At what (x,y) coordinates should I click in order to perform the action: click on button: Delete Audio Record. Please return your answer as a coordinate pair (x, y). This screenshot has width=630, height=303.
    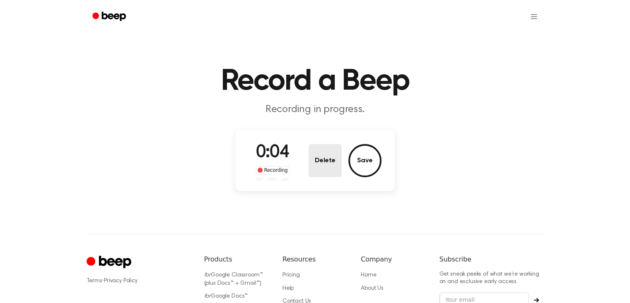
    Looking at the image, I should click on (325, 160).